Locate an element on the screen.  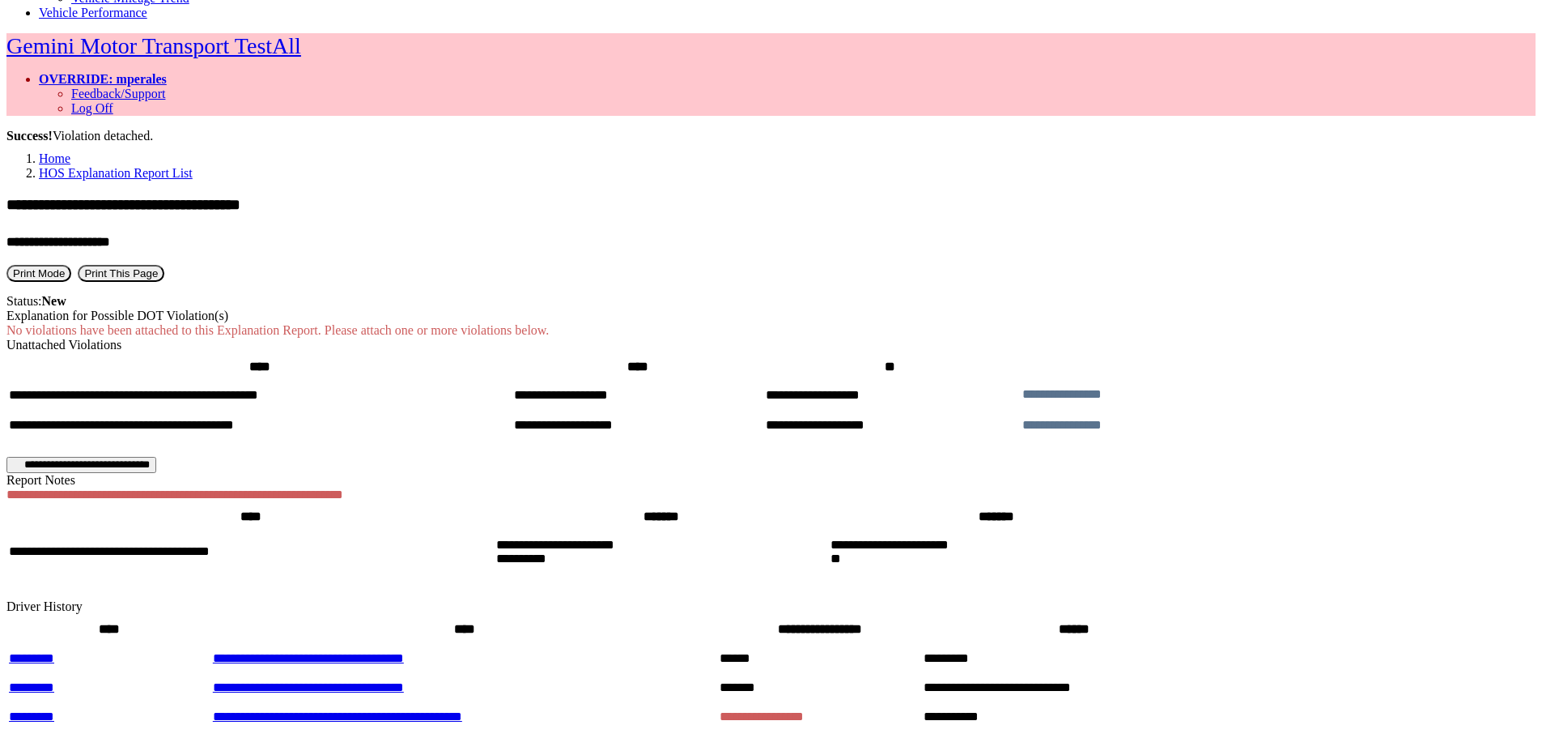
div: Report Notes is located at coordinates (771, 480).